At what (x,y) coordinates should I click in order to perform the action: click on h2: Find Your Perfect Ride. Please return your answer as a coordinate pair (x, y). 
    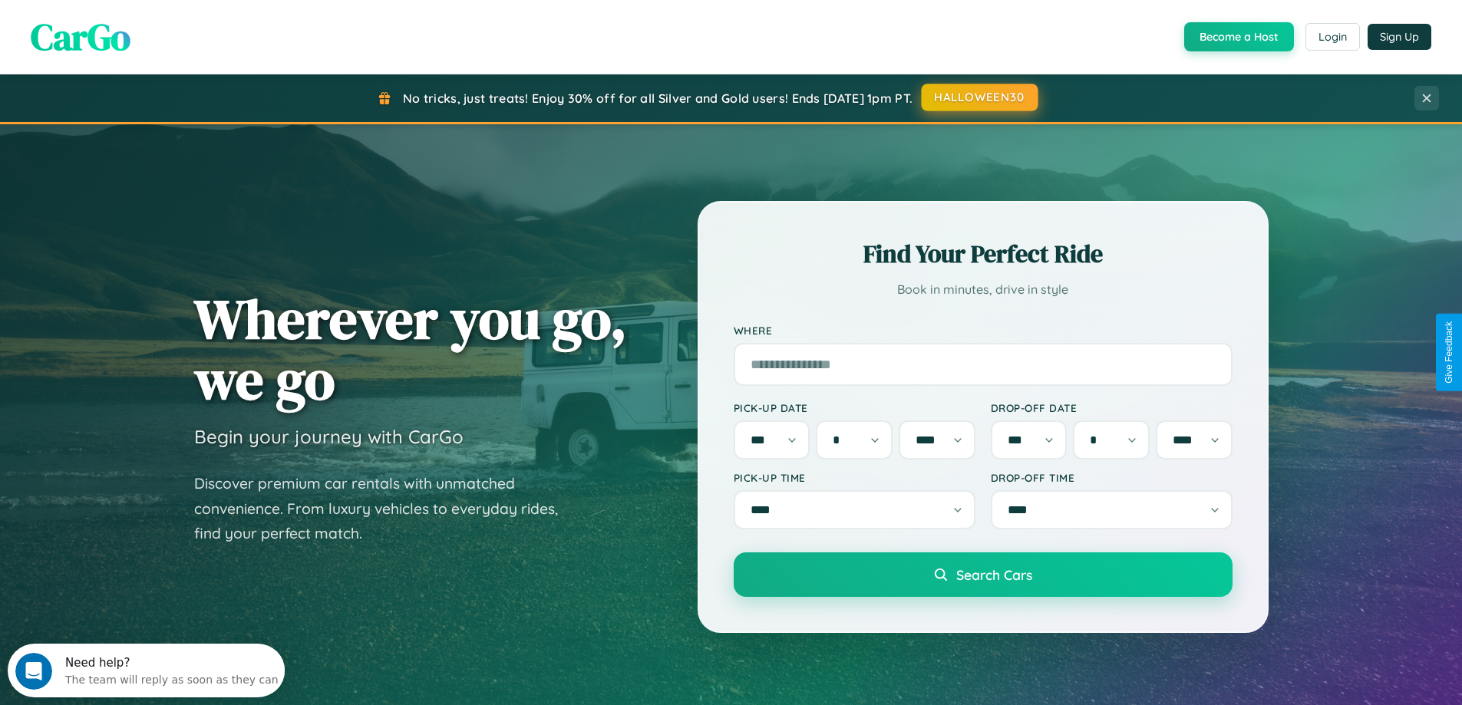
    Looking at the image, I should click on (983, 254).